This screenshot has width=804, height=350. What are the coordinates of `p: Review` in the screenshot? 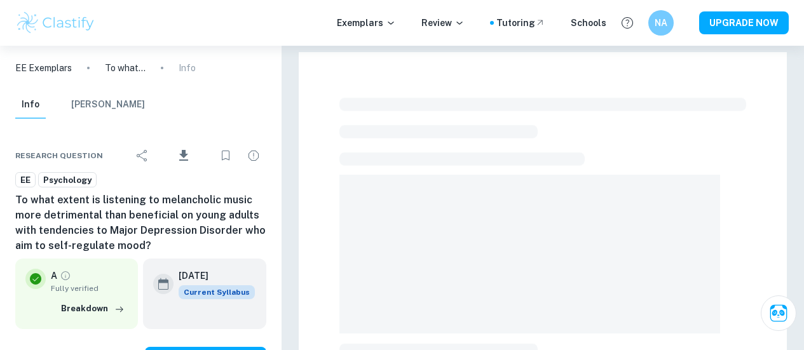 It's located at (443, 23).